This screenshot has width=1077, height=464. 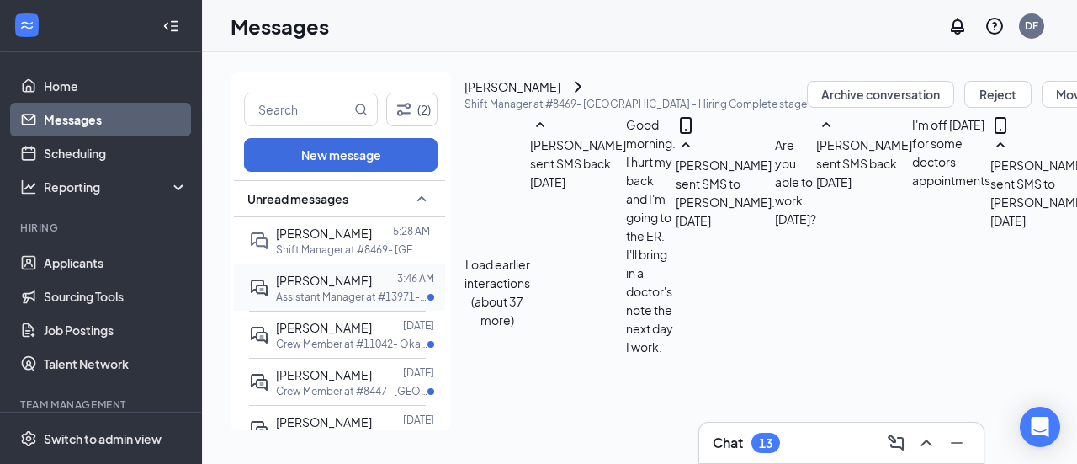 What do you see at coordinates (896, 443) in the screenshot?
I see `svg: ComposeMessage` at bounding box center [896, 443].